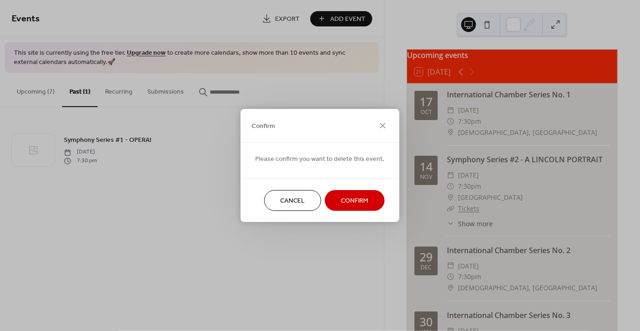 The width and height of the screenshot is (640, 331). What do you see at coordinates (320, 159) in the screenshot?
I see `span: Please confirm you want to delete this event.` at bounding box center [320, 159].